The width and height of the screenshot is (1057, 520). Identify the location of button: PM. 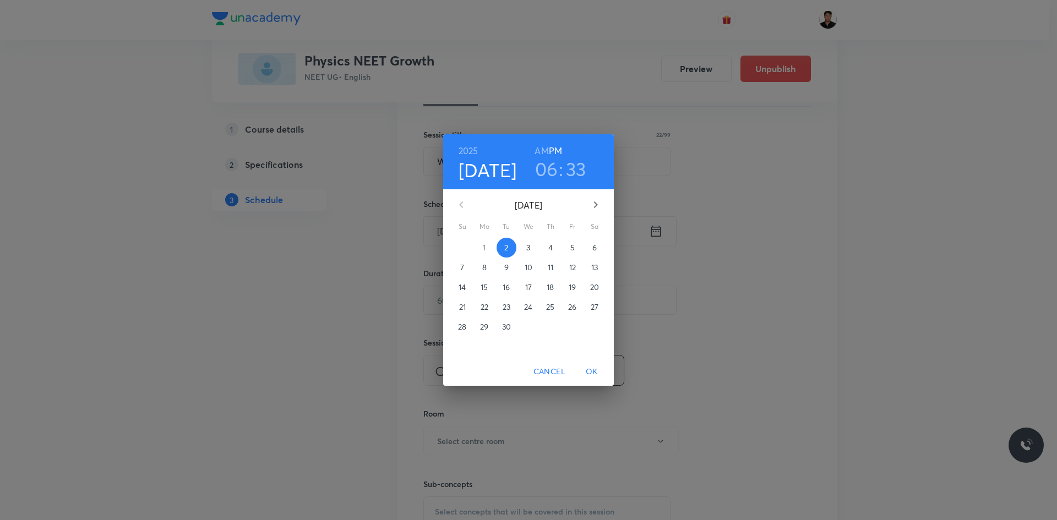
(555, 151).